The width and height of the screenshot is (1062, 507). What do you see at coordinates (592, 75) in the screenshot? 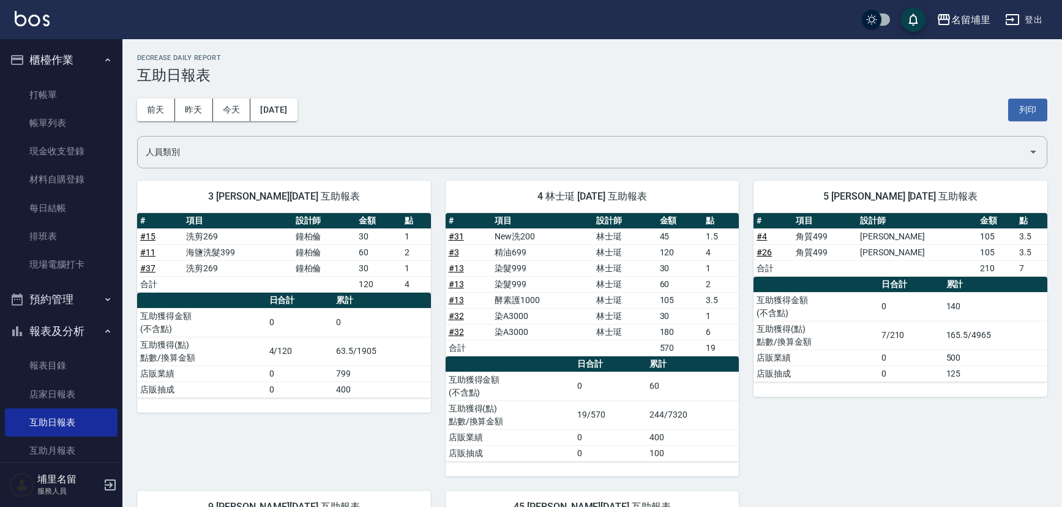
I see `h3: 互助日報表` at bounding box center [592, 75].